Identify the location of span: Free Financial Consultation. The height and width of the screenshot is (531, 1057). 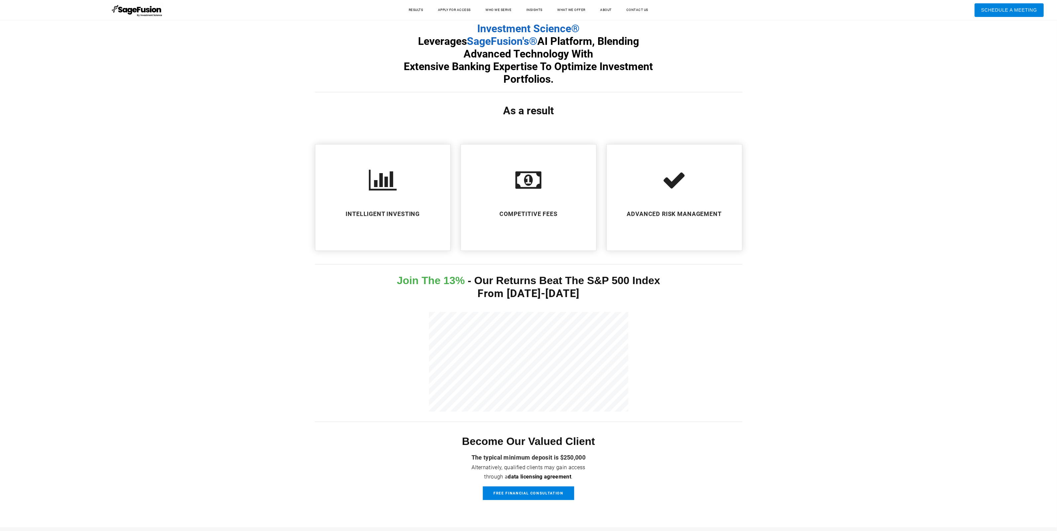
(529, 493).